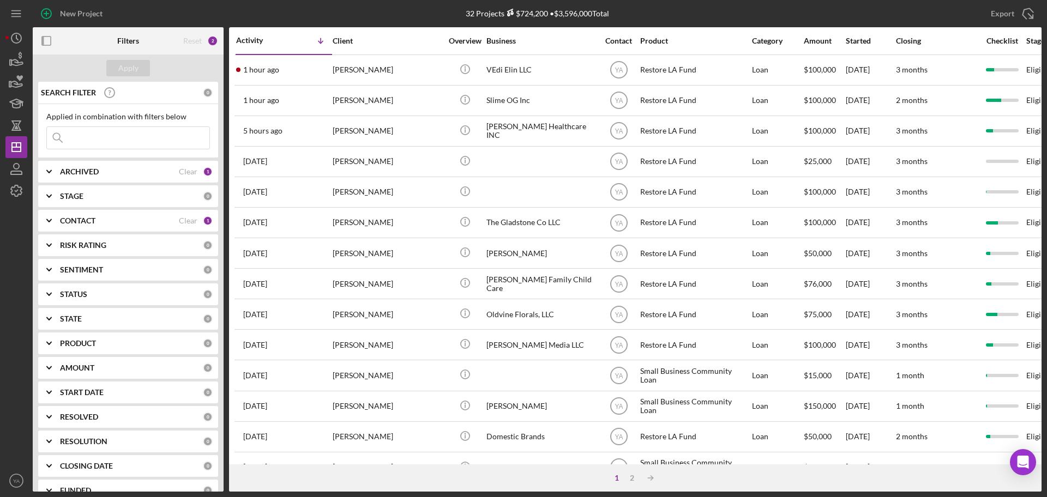 This screenshot has width=1047, height=497. Describe the element at coordinates (79, 417) in the screenshot. I see `b: RESOLVED` at that location.